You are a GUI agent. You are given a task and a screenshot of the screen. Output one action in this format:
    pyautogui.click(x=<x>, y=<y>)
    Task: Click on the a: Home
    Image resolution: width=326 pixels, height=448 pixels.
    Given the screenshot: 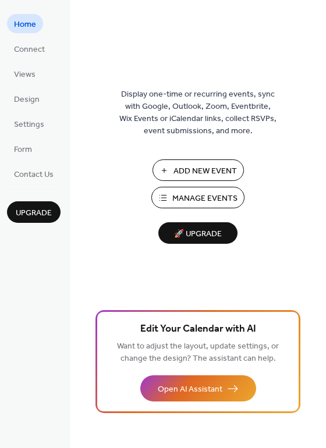 What is the action you would take?
    pyautogui.click(x=25, y=23)
    